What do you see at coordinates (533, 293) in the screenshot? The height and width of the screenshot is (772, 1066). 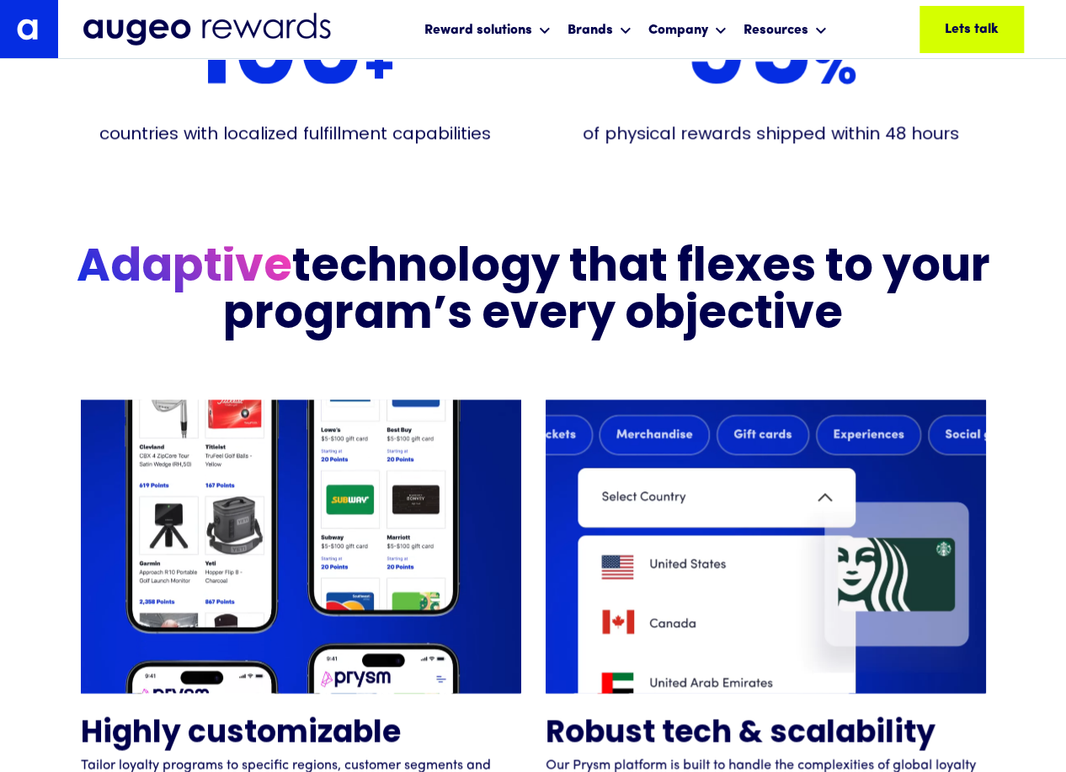 I see `h3: technology that flexes to your program’s every objective` at bounding box center [533, 293].